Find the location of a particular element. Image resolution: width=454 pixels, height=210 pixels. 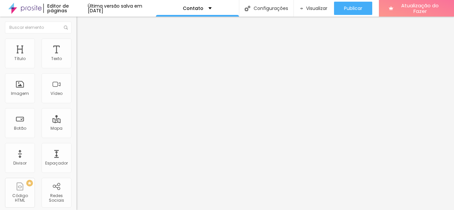

font: Imagem is located at coordinates (20, 93).